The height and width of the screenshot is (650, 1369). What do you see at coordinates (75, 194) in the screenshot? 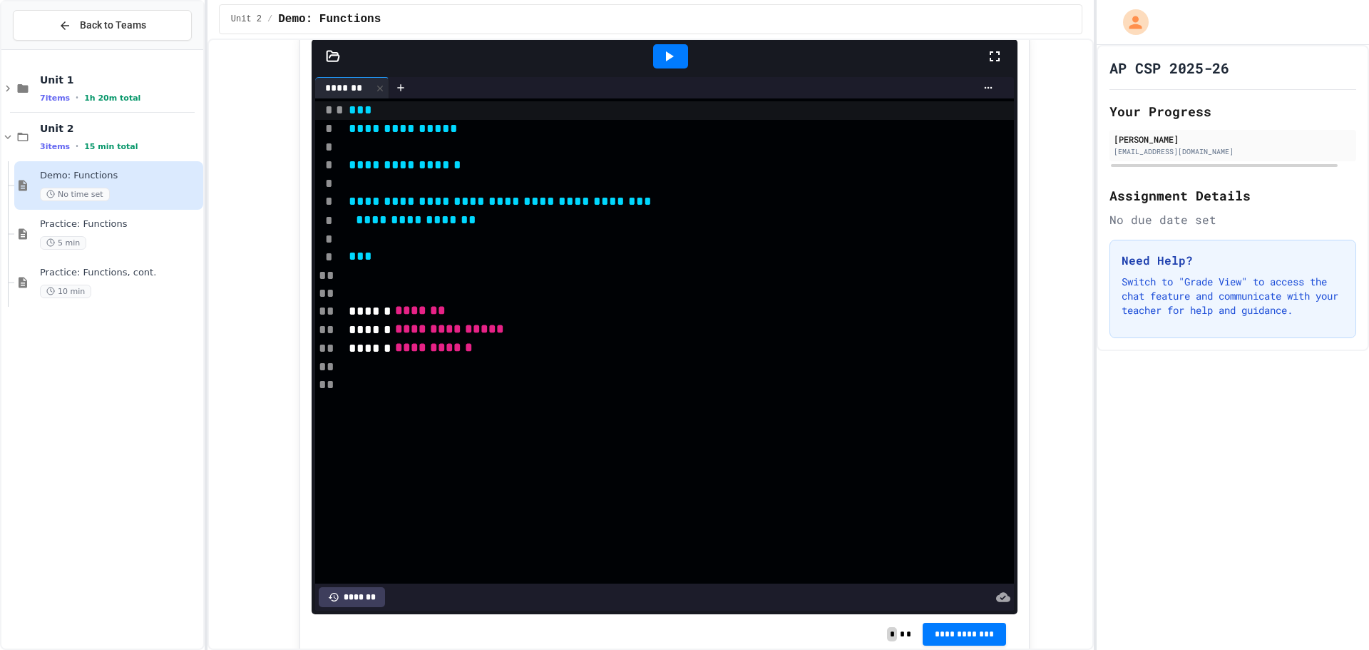
I see `span: No time set` at bounding box center [75, 194].